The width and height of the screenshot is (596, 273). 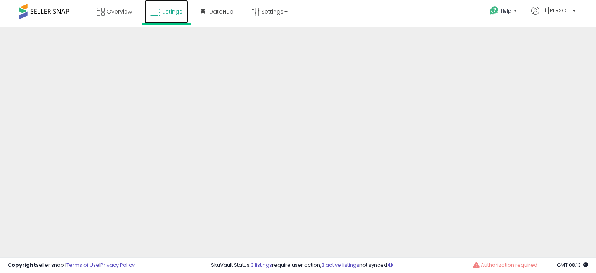 I want to click on span: Listings, so click(x=172, y=12).